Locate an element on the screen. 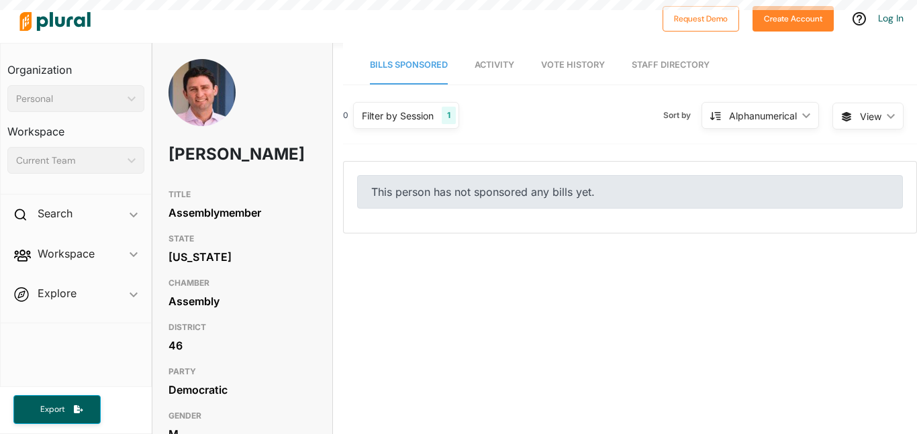  span: Sort by is located at coordinates (682, 115).